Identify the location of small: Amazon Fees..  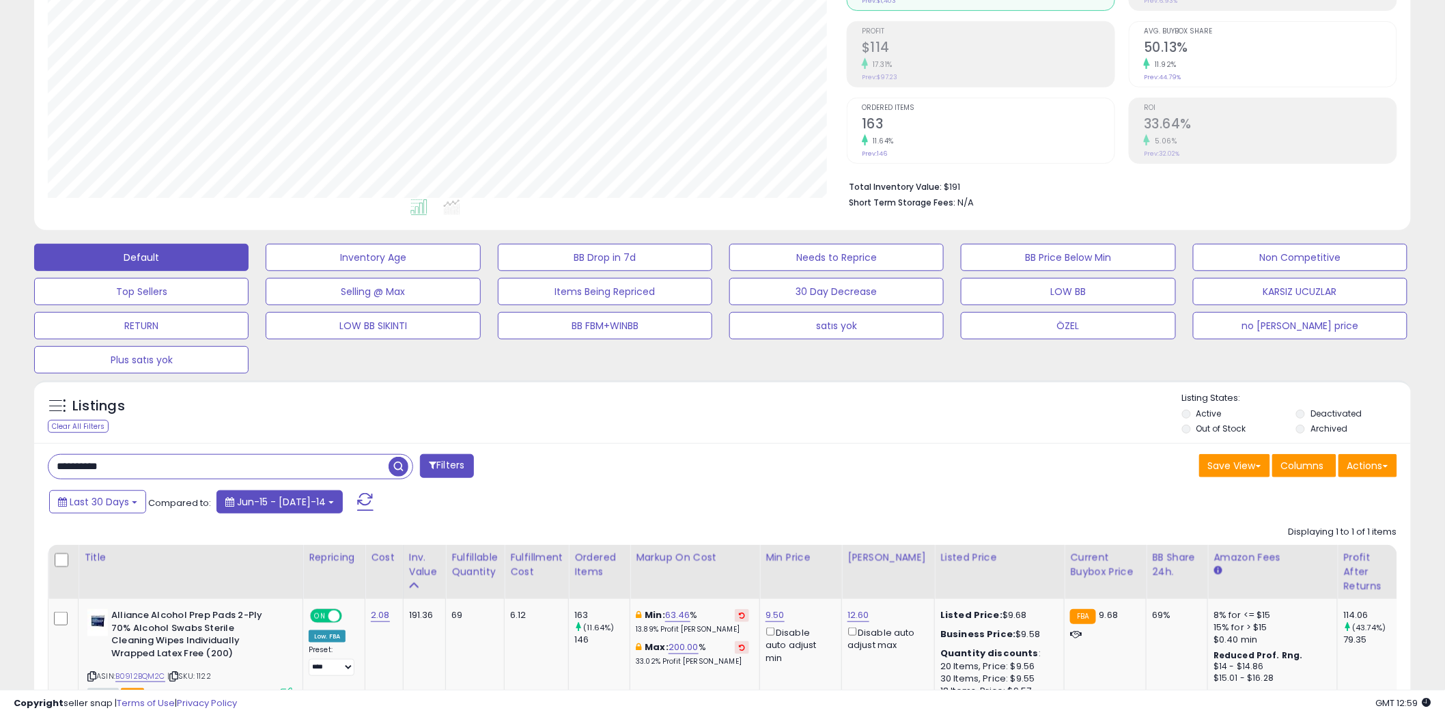
(1218, 571).